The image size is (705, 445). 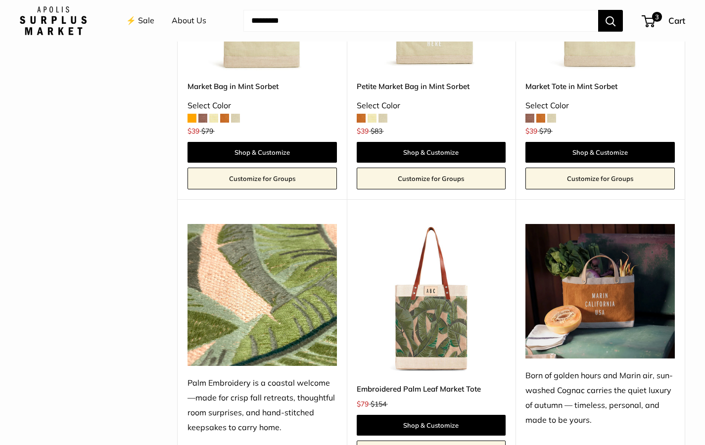 I want to click on img: Apolis: Surplus Market, so click(x=53, y=21).